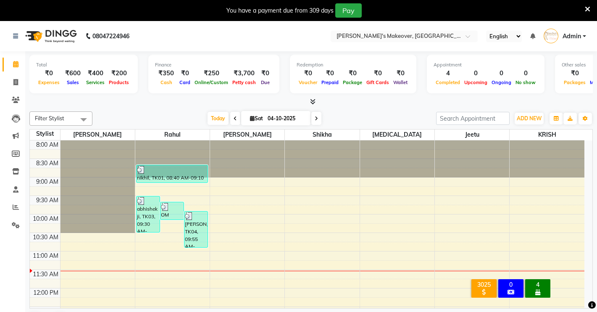 The height and width of the screenshot is (312, 597). What do you see at coordinates (575, 82) in the screenshot?
I see `span: Packages` at bounding box center [575, 82].